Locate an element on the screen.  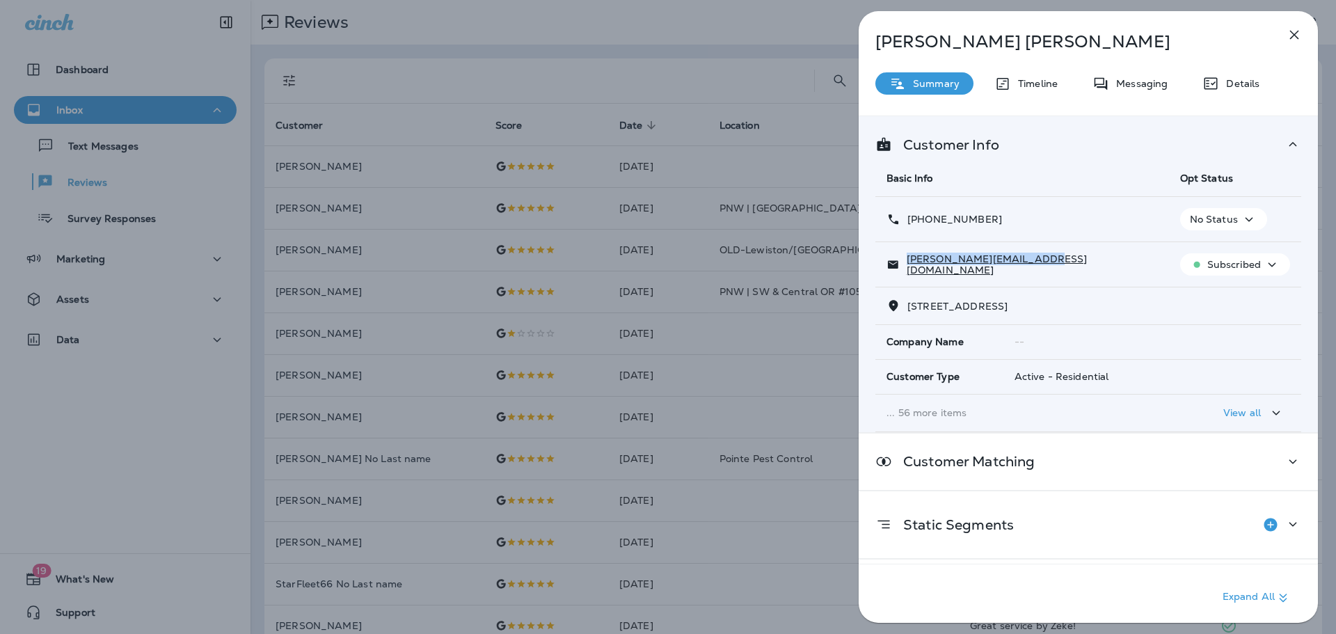
span: Company Name is located at coordinates (925, 342).